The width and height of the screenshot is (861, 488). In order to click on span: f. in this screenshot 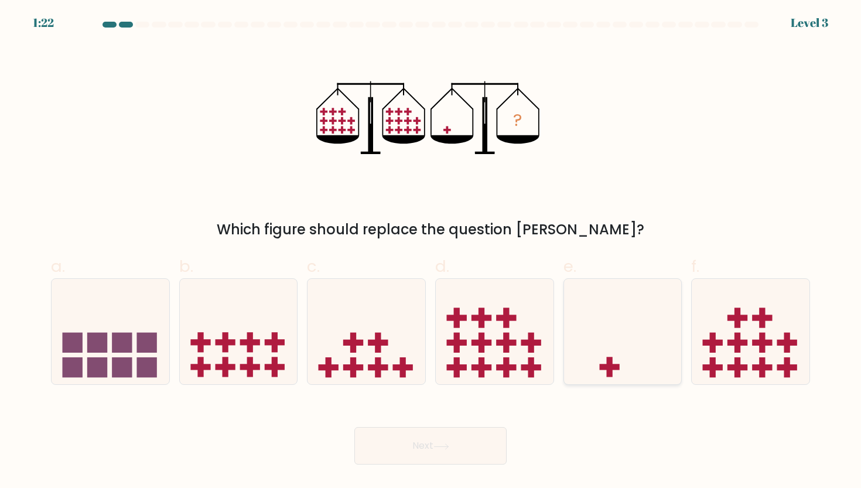, I will do `click(695, 266)`.